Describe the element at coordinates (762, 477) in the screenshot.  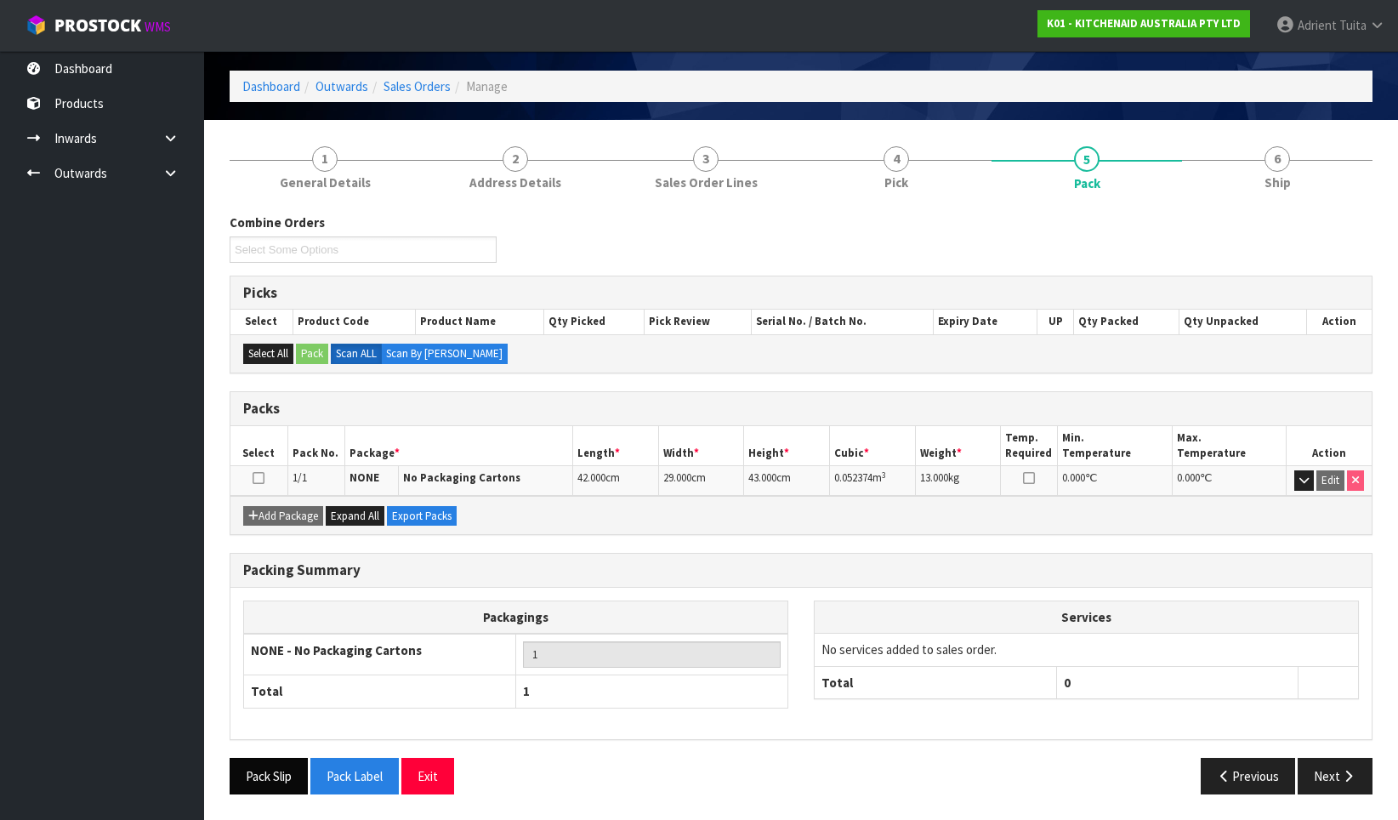
I see `span: 43.000` at that location.